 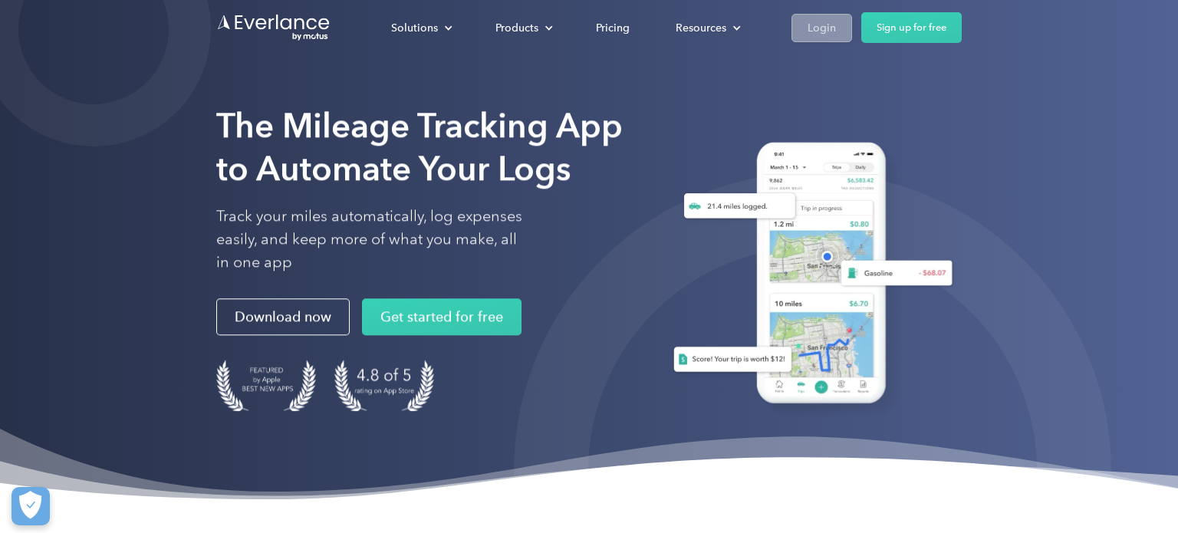 What do you see at coordinates (821, 28) in the screenshot?
I see `div: Login` at bounding box center [821, 28].